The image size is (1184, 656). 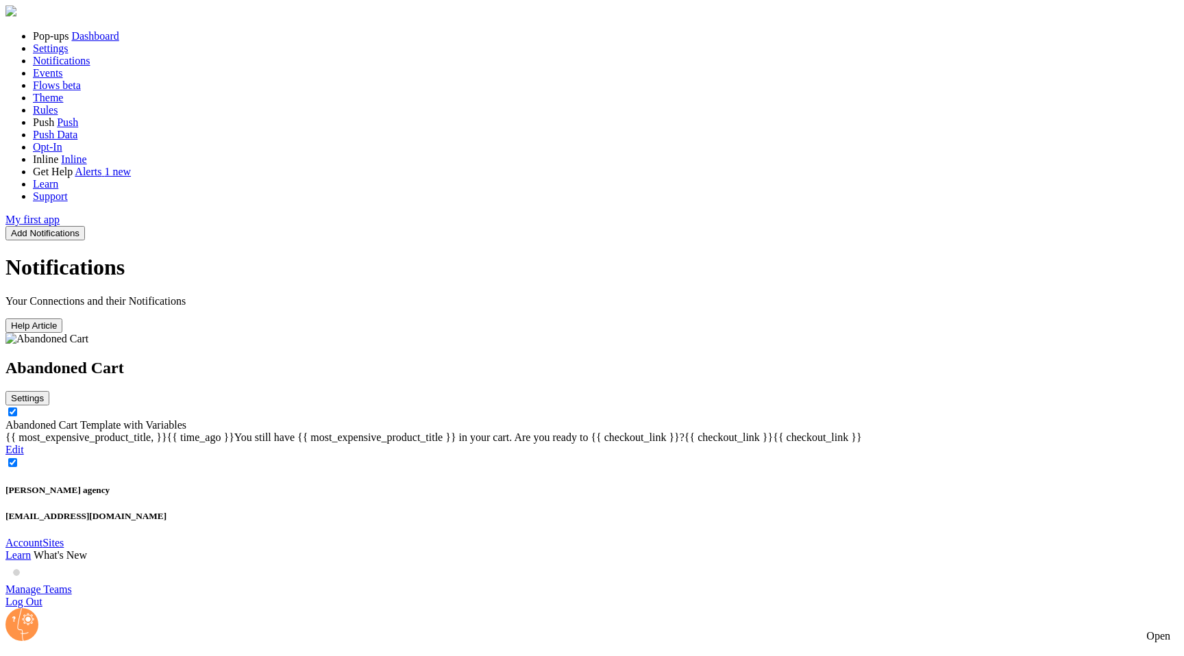 What do you see at coordinates (24, 543) in the screenshot?
I see `a: Account` at bounding box center [24, 543].